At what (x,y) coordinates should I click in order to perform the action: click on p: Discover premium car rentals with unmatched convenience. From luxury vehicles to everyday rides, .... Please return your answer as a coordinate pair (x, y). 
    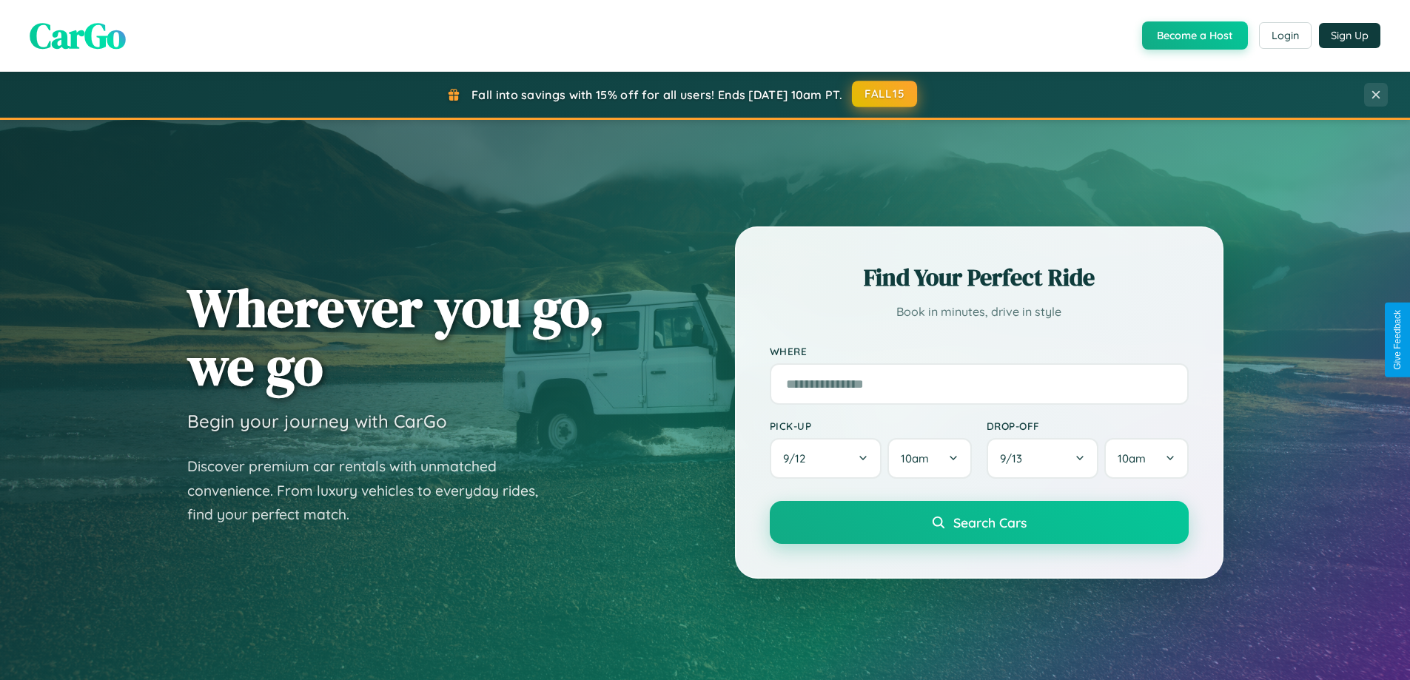
    Looking at the image, I should click on (372, 491).